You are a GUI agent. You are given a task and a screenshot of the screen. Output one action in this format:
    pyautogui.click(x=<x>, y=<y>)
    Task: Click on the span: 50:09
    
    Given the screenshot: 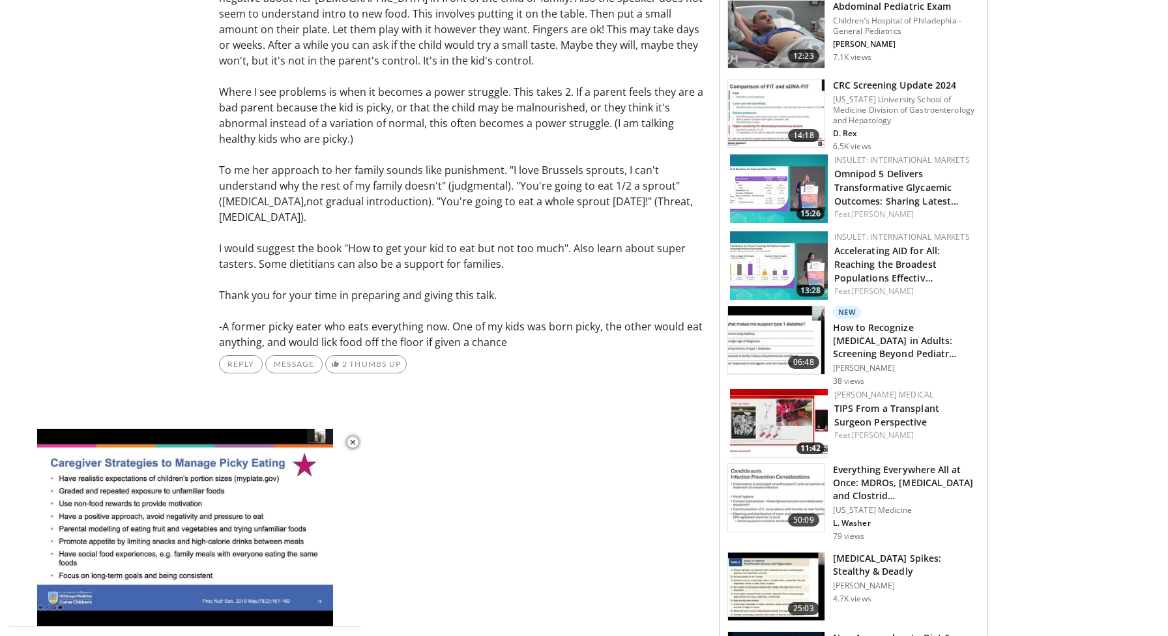 What is the action you would take?
    pyautogui.click(x=803, y=520)
    